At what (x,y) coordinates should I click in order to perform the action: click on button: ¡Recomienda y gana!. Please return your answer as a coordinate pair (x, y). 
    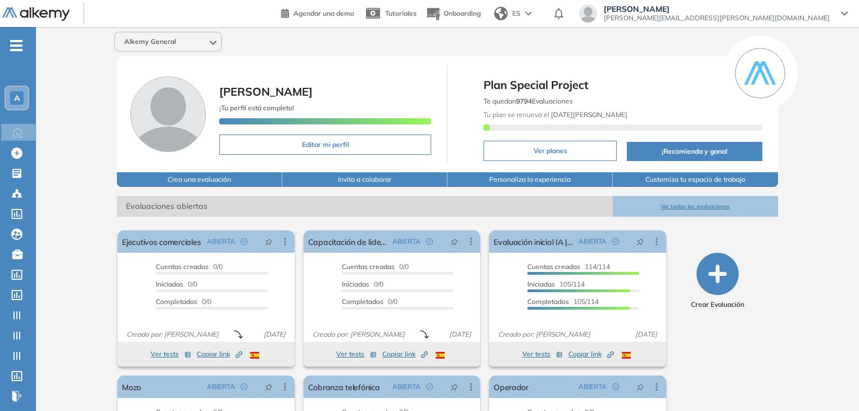
    Looking at the image, I should click on (695, 151).